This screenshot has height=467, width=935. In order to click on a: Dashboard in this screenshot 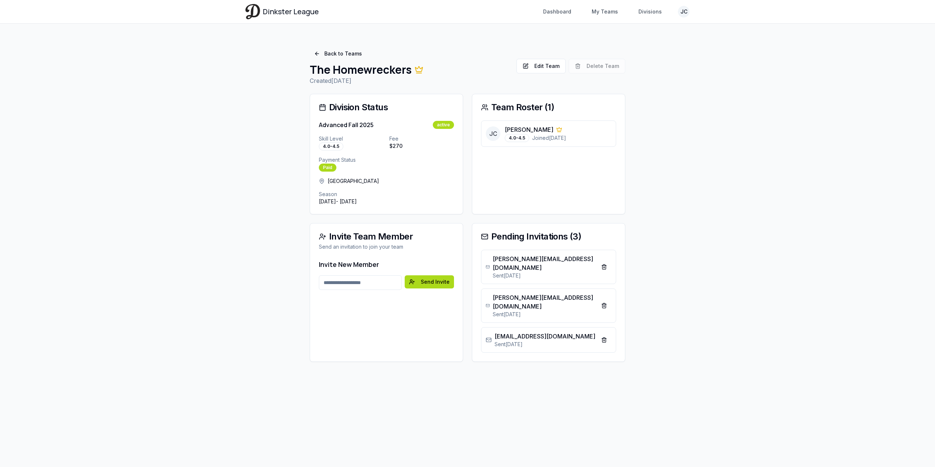, I will do `click(557, 12)`.